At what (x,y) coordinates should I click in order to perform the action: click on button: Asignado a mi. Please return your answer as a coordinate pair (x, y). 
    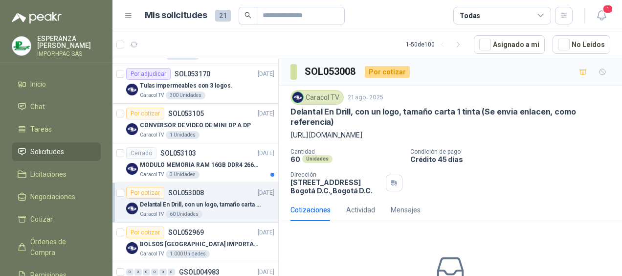
    Looking at the image, I should click on (509, 44).